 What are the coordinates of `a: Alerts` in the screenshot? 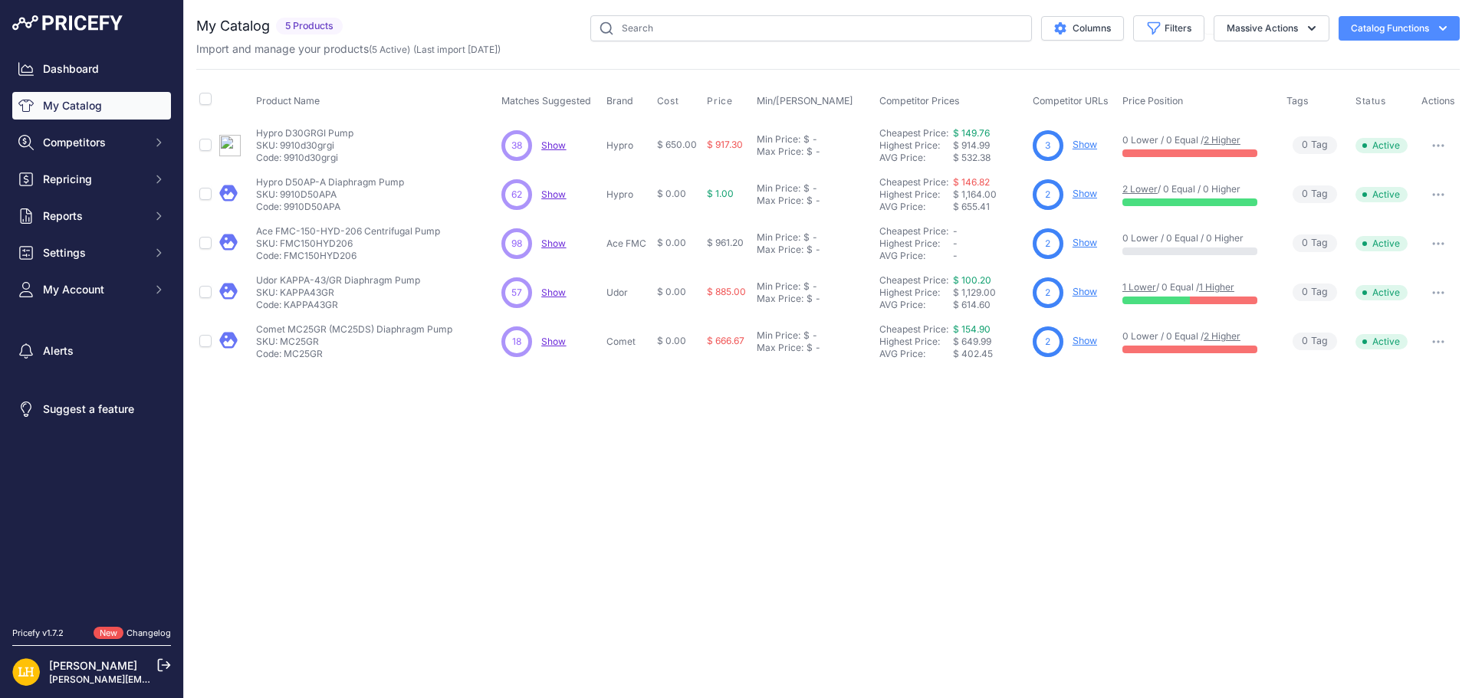 It's located at (91, 351).